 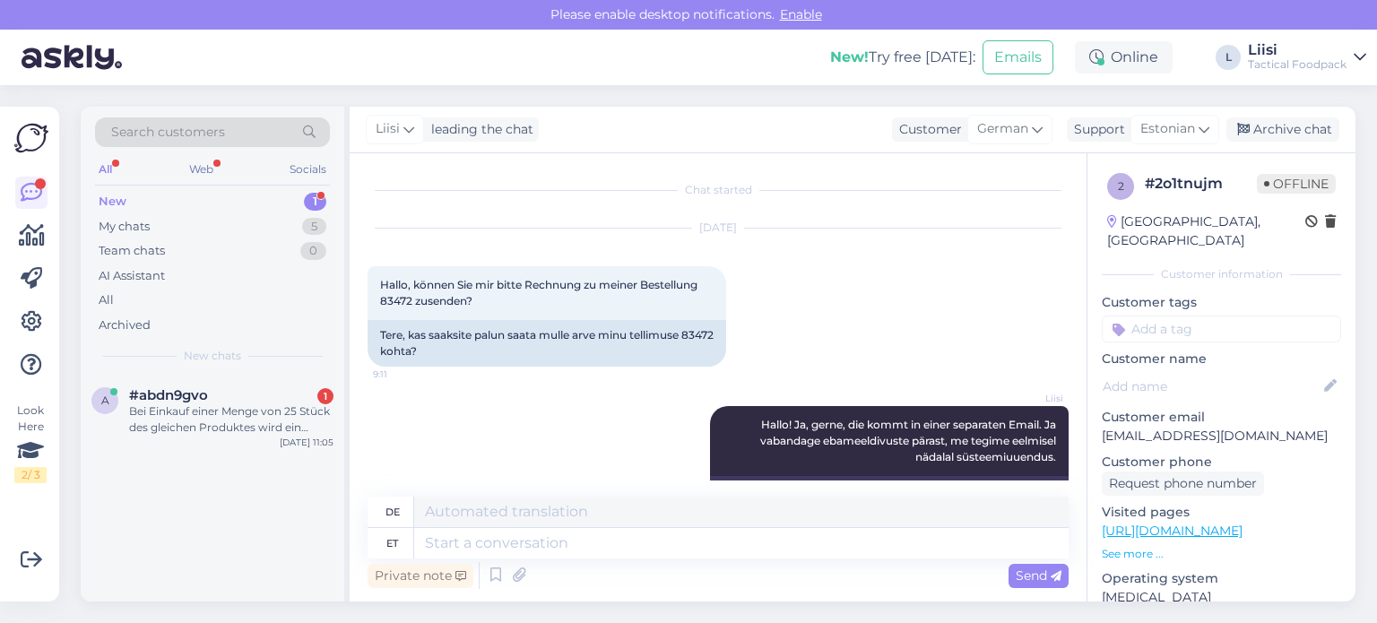 I want to click on p: Operating system, so click(x=1221, y=578).